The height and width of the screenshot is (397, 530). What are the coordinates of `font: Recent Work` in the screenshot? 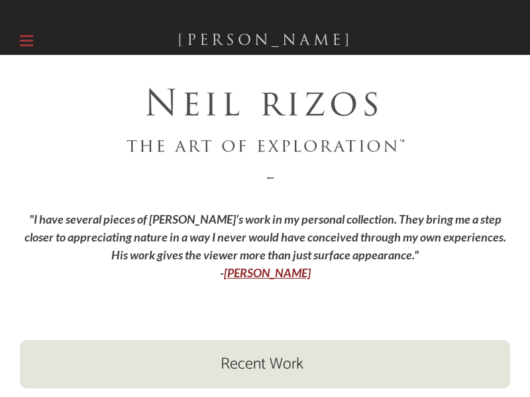 It's located at (261, 364).